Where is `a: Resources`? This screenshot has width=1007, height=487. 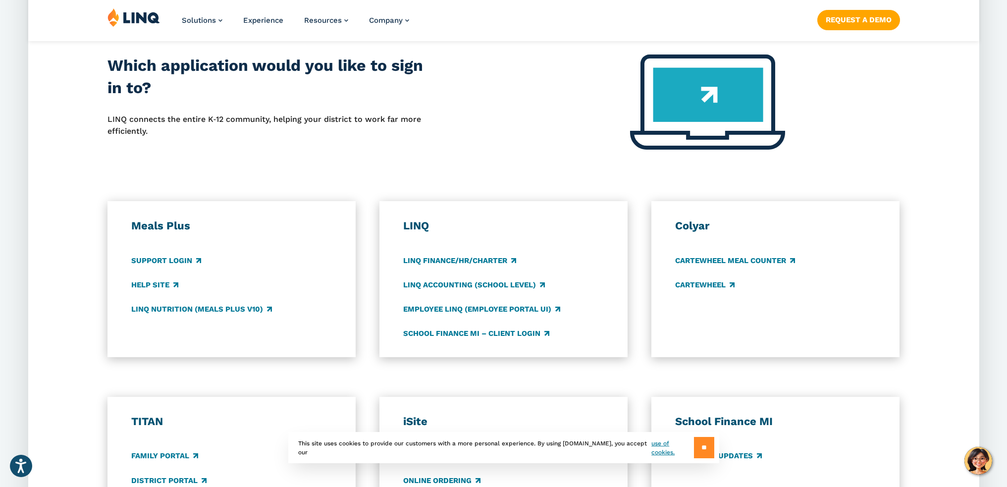 a: Resources is located at coordinates (326, 20).